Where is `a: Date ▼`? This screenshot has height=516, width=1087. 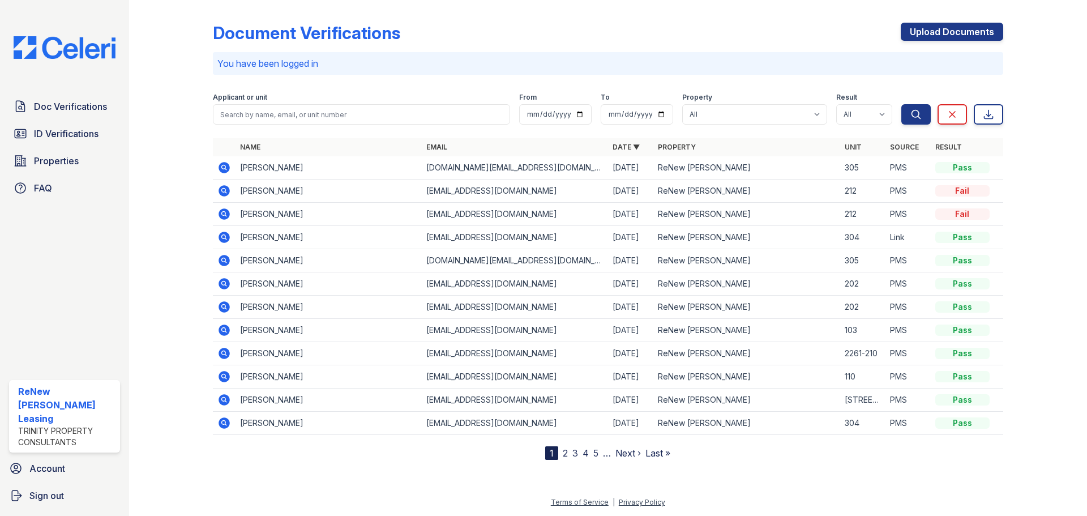 a: Date ▼ is located at coordinates (626, 147).